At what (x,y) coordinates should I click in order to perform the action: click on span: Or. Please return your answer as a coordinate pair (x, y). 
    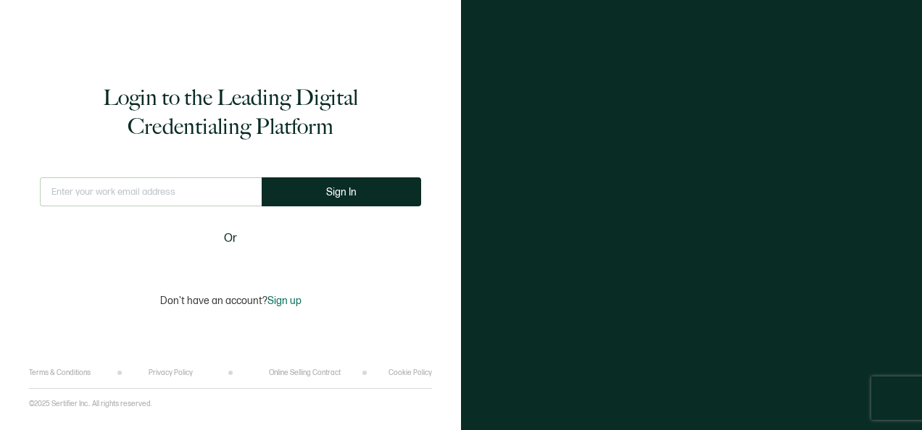
    Looking at the image, I should click on (230, 238).